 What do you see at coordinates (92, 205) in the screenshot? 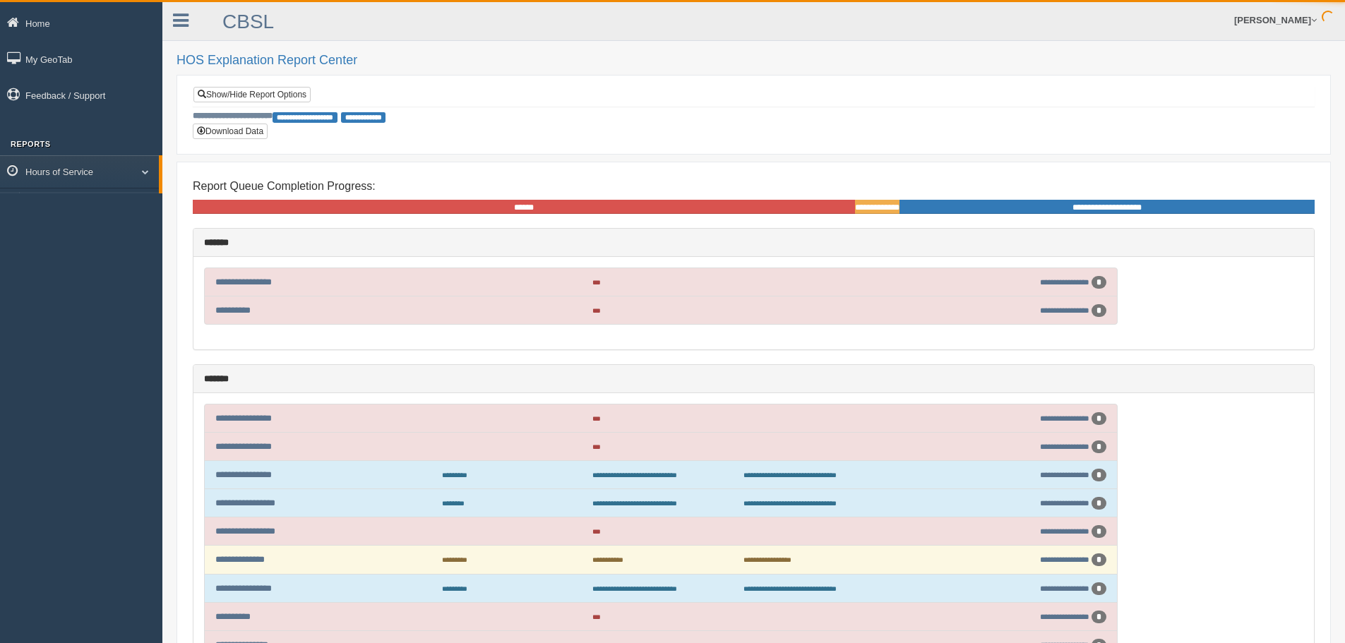
I see `a: HOS Explanation Reports` at bounding box center [92, 205].